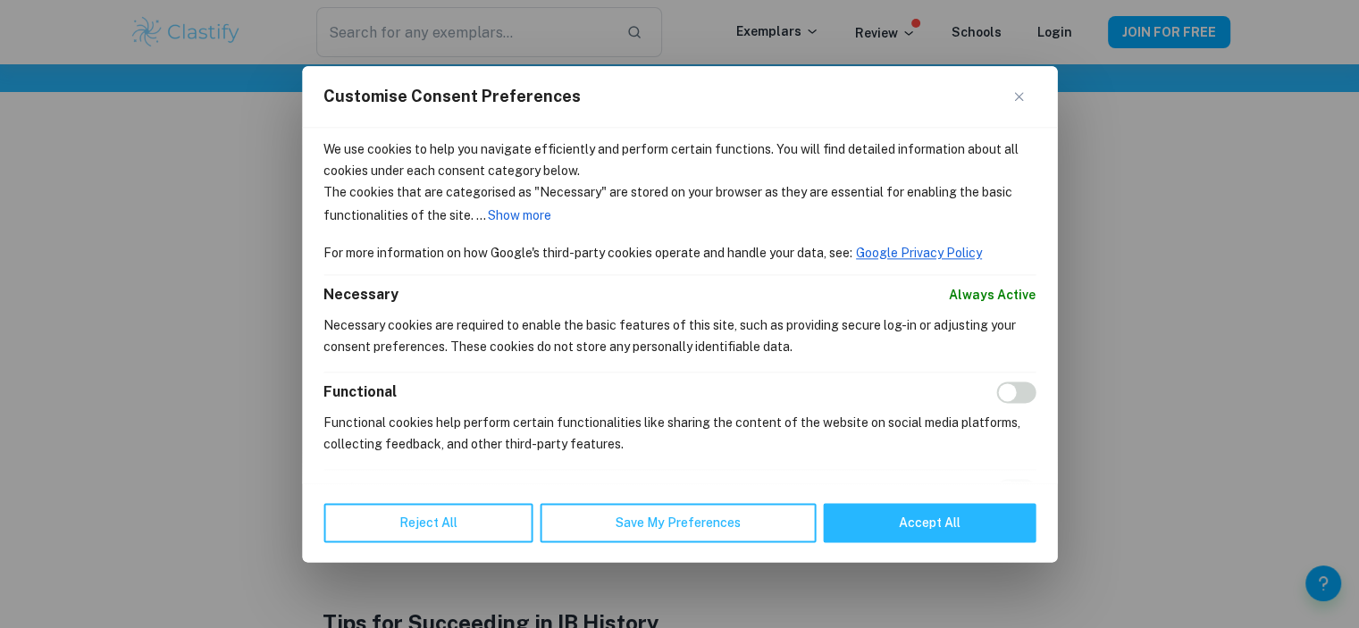 This screenshot has height=628, width=1359. Describe the element at coordinates (679, 160) in the screenshot. I see `p: We use cookies to help you navigate efficiently and perform certain functions. You will find deta...` at that location.